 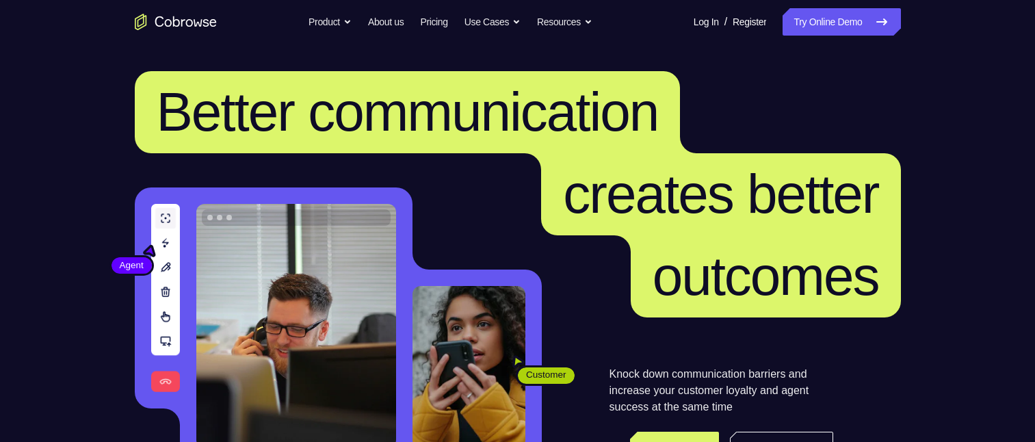 I want to click on span: Better communication, so click(x=408, y=112).